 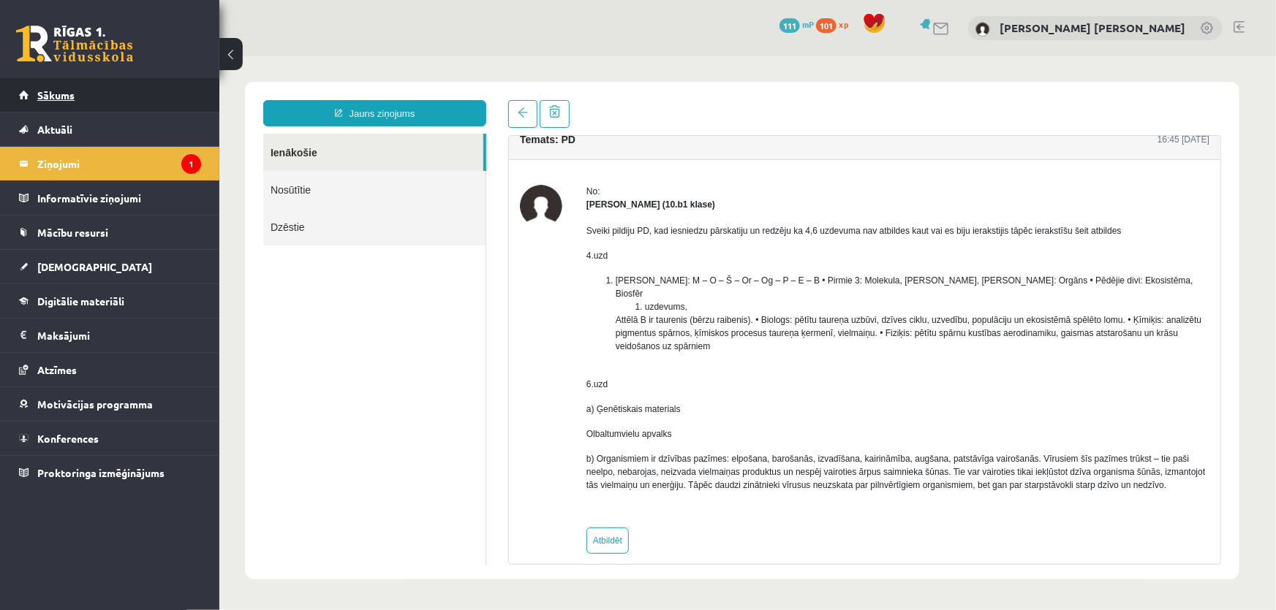 What do you see at coordinates (322, 150) in the screenshot?
I see `img: Karloss Filips Filipsons` at bounding box center [322, 150].